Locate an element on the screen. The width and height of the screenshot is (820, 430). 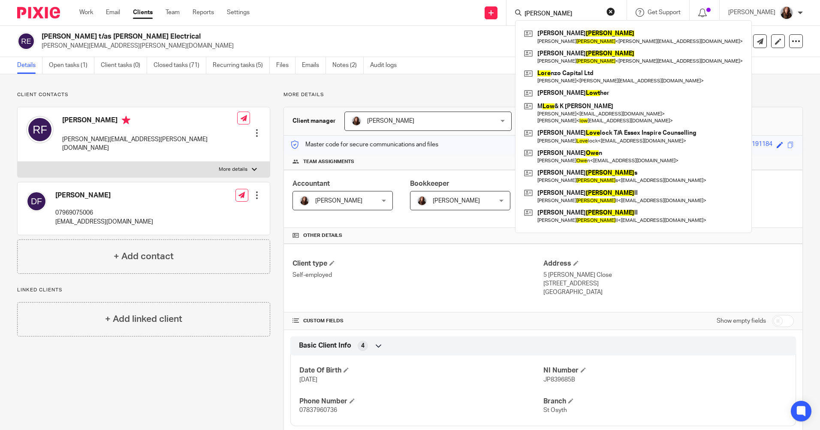
span: JP839685B is located at coordinates (559, 379).